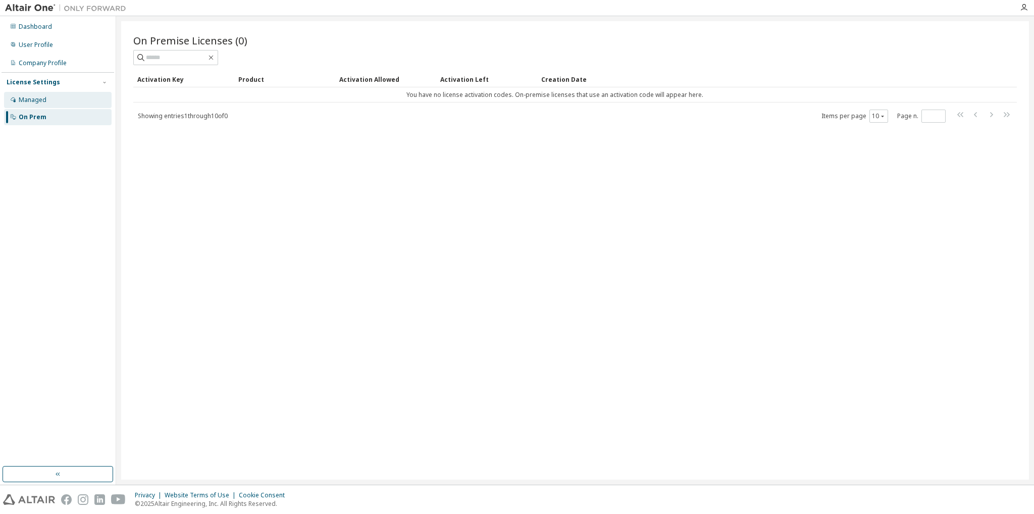 The height and width of the screenshot is (514, 1034). What do you see at coordinates (42, 63) in the screenshot?
I see `div: Company Profile` at bounding box center [42, 63].